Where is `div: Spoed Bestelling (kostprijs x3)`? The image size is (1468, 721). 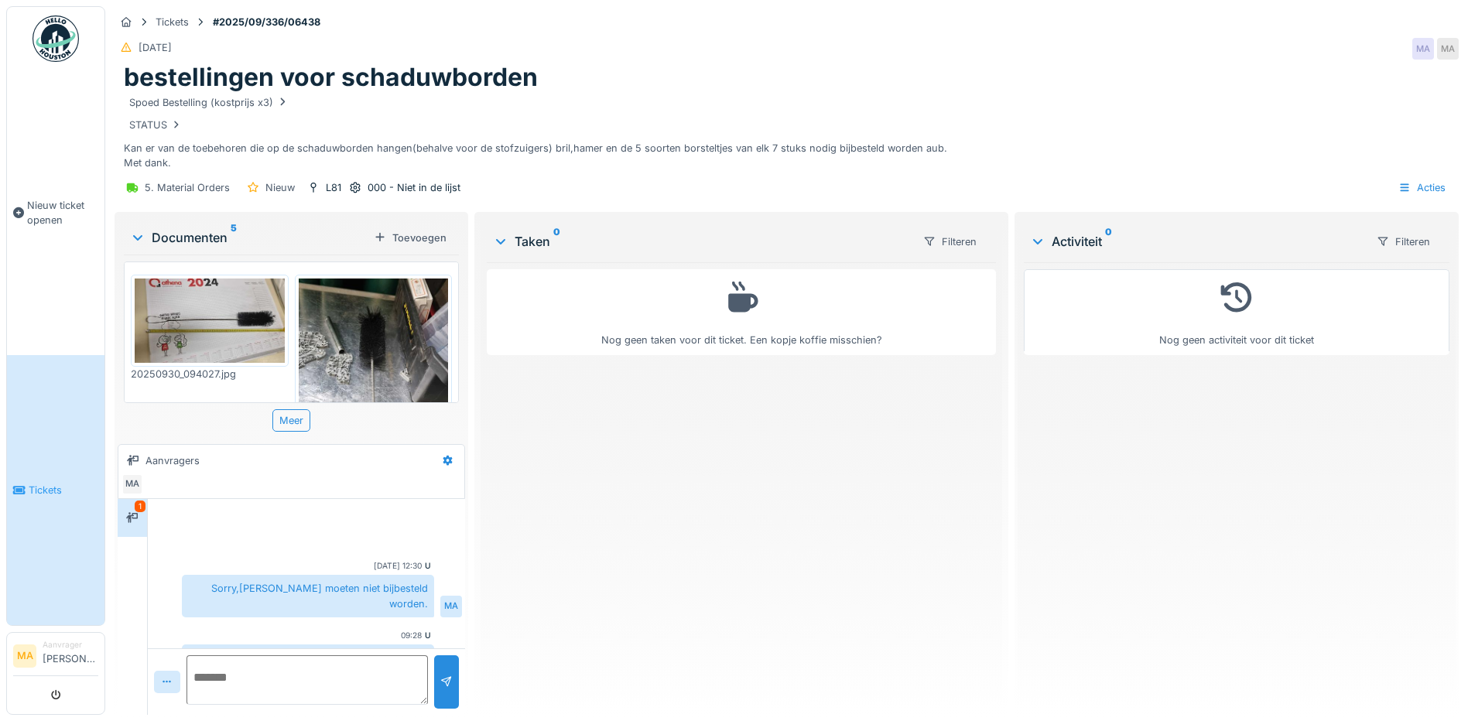
div: Spoed Bestelling (kostprijs x3) is located at coordinates (209, 102).